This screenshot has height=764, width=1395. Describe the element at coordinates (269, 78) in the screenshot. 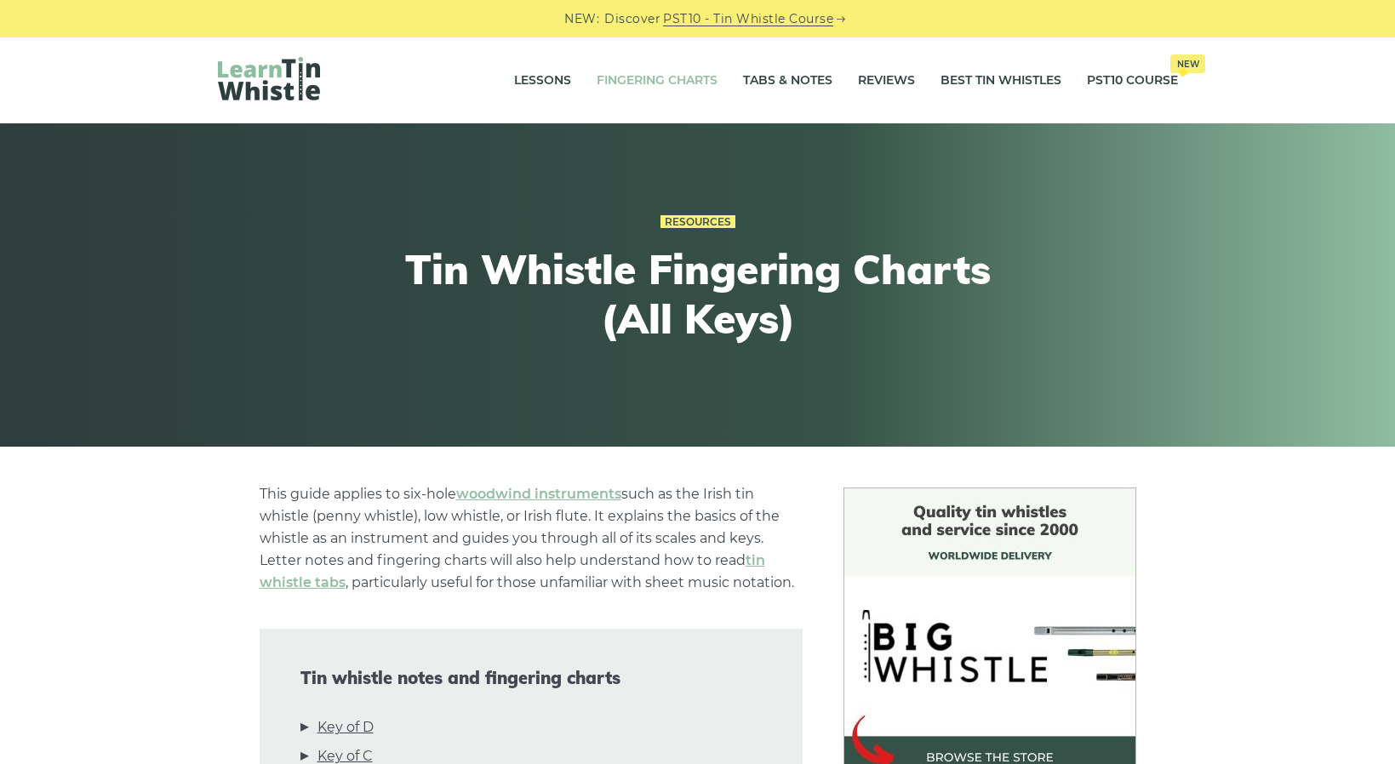

I see `img: LearnTinWhistle.com` at that location.